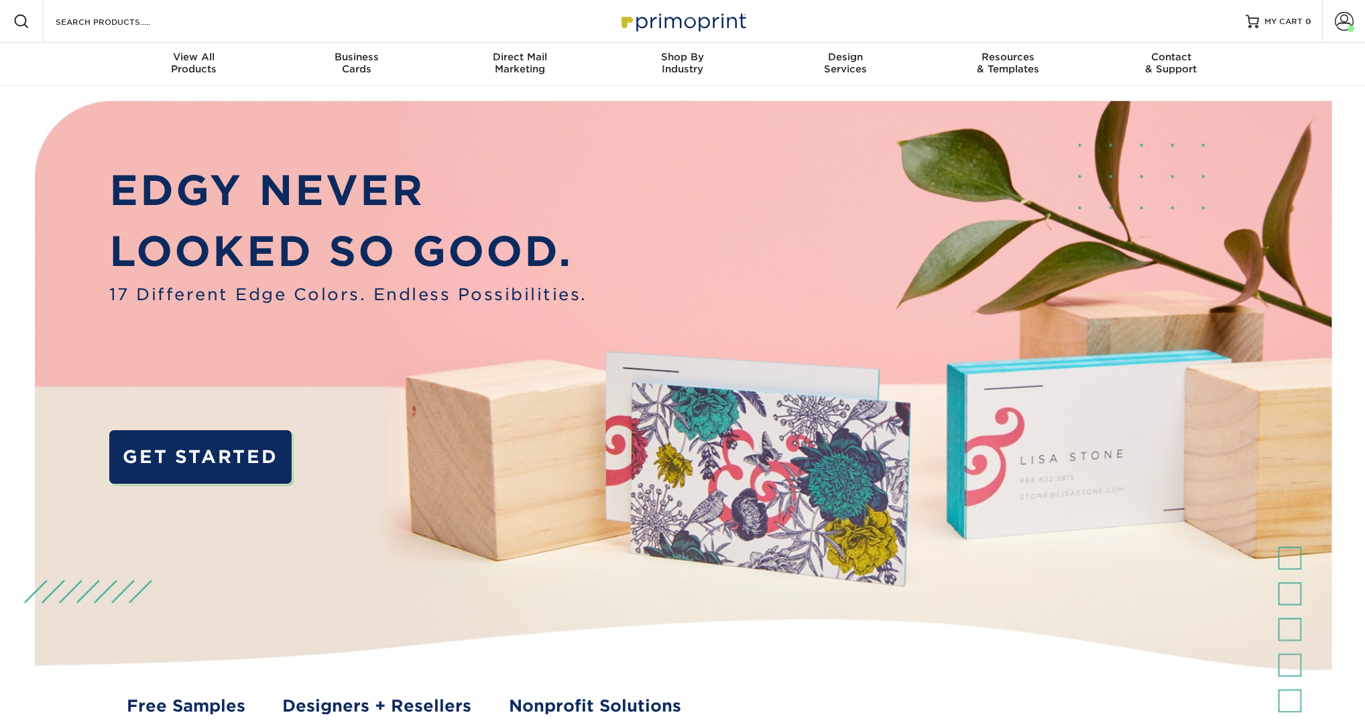 Image resolution: width=1365 pixels, height=725 pixels. What do you see at coordinates (348, 252) in the screenshot?
I see `p: LOOKED SO GOOD.` at bounding box center [348, 252].